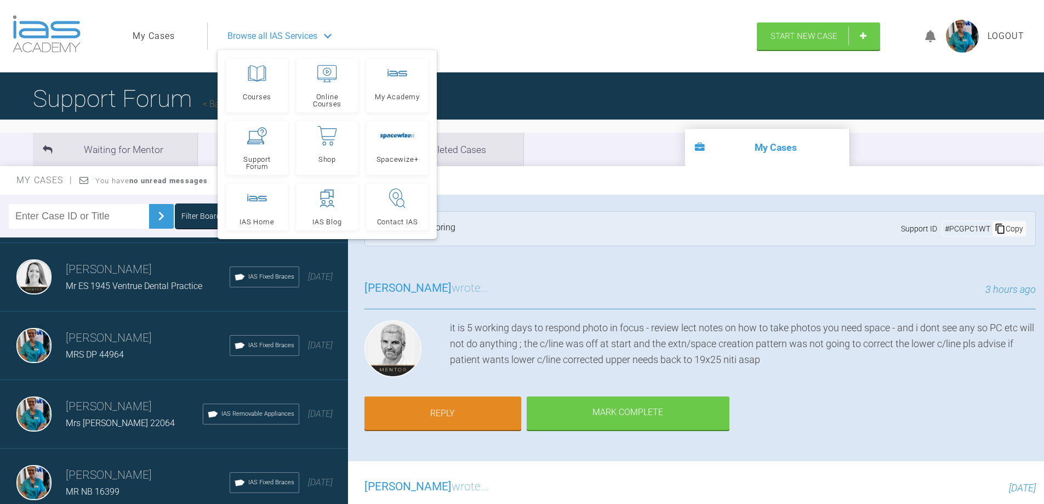  I want to click on span: Support ID, so click(919, 228).